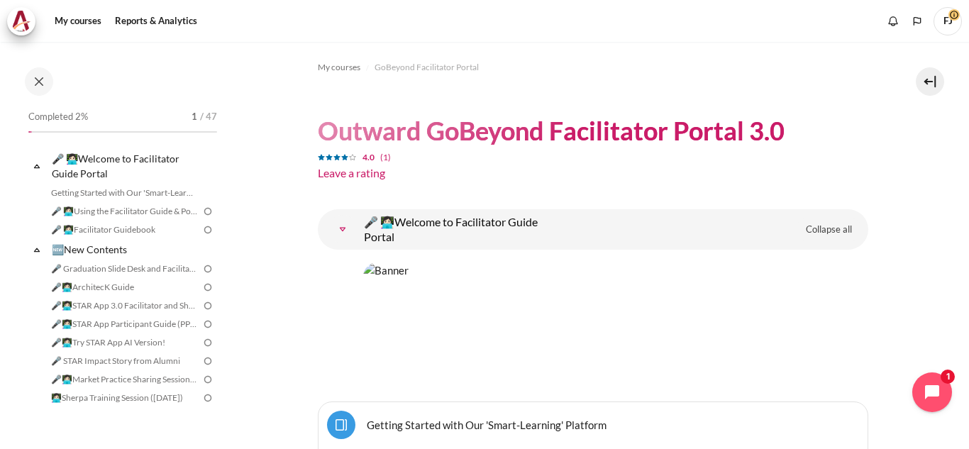  What do you see at coordinates (126, 417) in the screenshot?
I see `a: 🎤 👩🏻‍💻Program Set-Up Overview` at bounding box center [126, 417].